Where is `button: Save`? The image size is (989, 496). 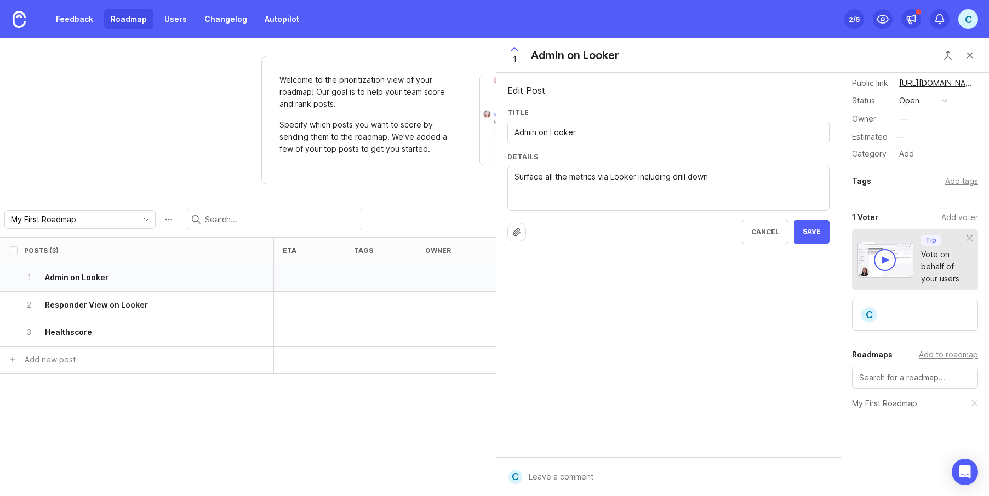
button: Save is located at coordinates (811, 232).